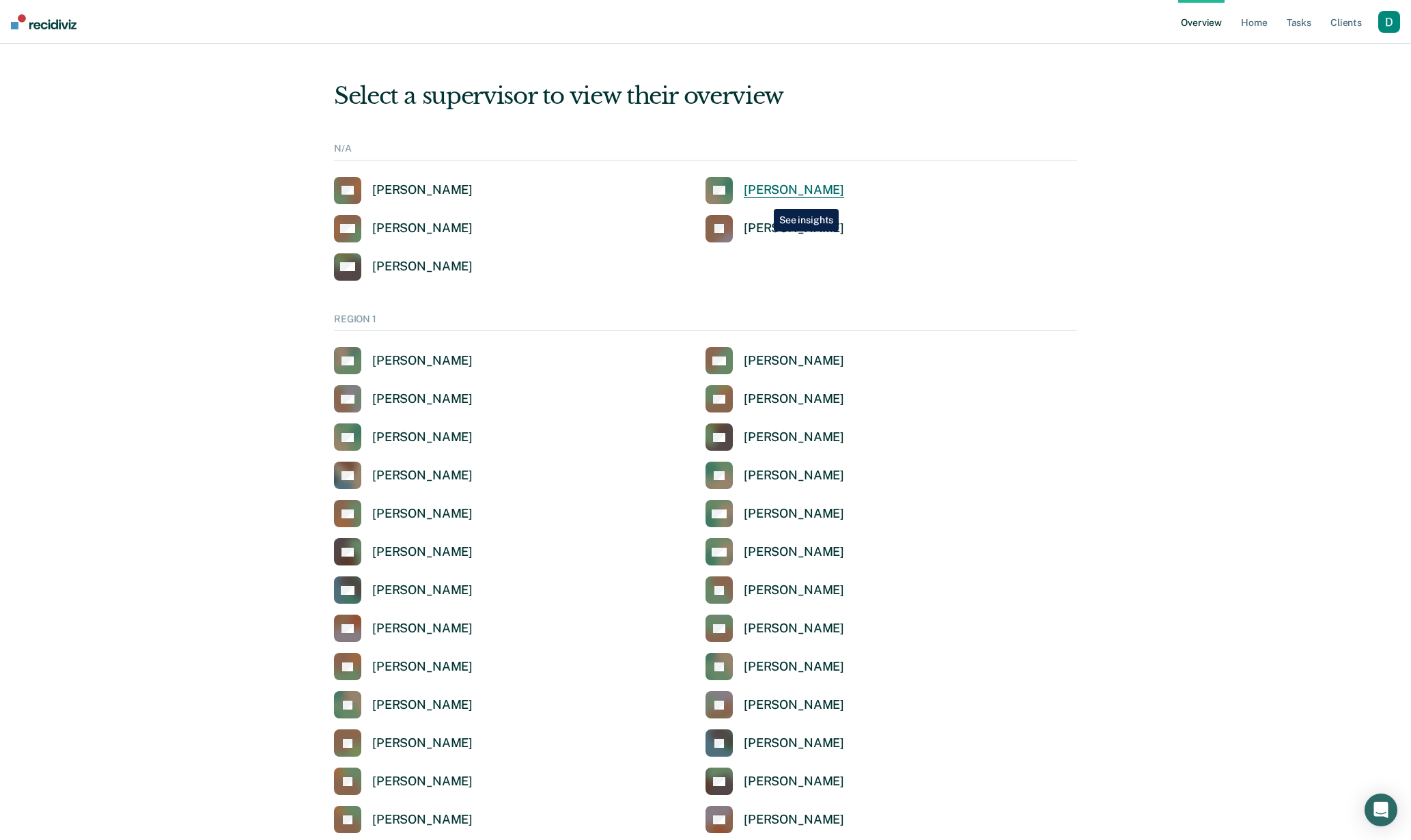  What do you see at coordinates (705, 322) in the screenshot?
I see `div: REGION 1` at bounding box center [705, 322].